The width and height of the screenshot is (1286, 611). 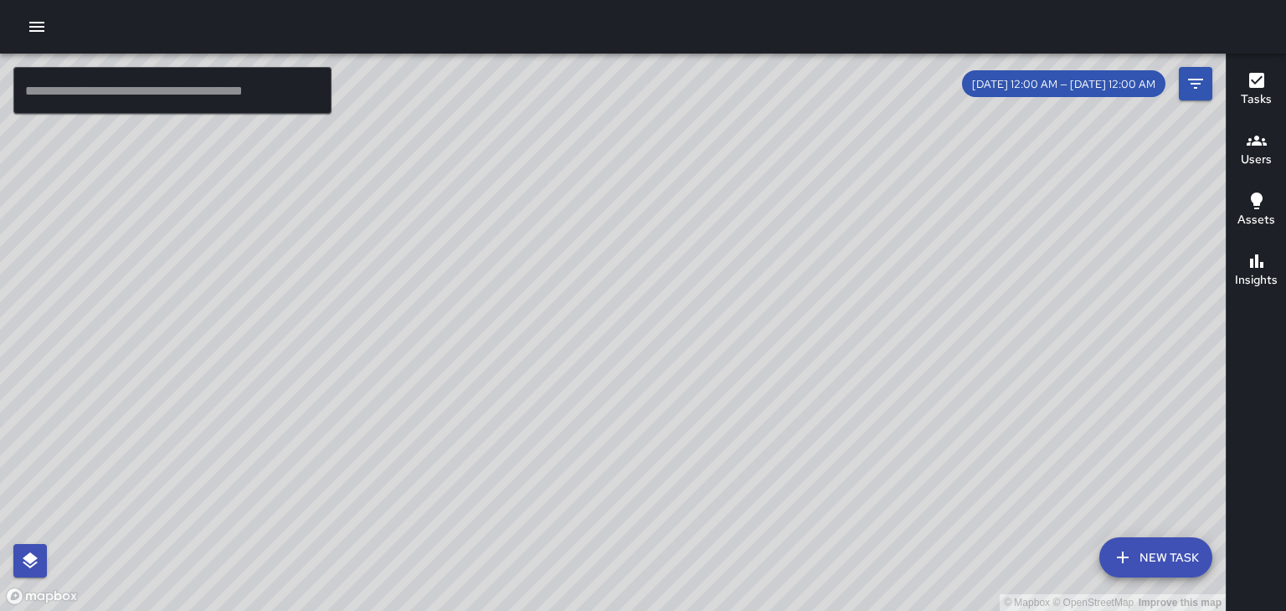 I want to click on h6: Assets, so click(x=1256, y=220).